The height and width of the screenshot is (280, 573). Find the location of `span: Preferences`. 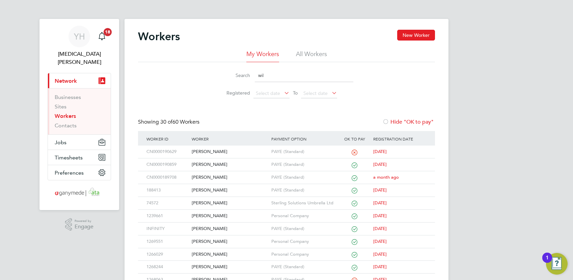

span: Preferences is located at coordinates (69, 172).